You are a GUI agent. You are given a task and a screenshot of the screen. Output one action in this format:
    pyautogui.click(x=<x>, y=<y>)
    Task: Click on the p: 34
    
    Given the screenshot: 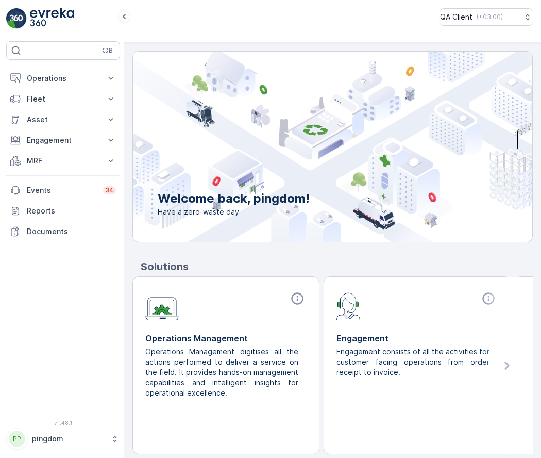 What is the action you would take?
    pyautogui.click(x=109, y=190)
    